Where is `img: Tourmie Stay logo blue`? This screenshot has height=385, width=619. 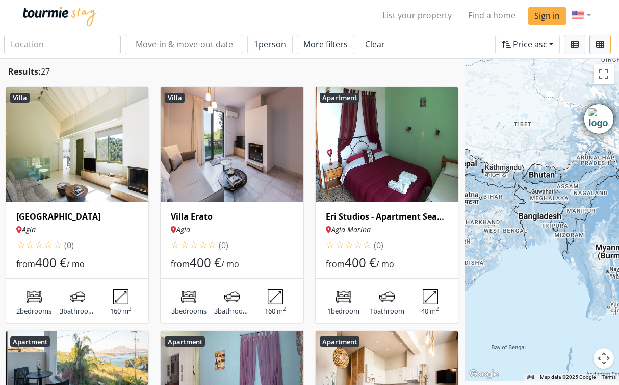 img: Tourmie Stay logo blue is located at coordinates (60, 16).